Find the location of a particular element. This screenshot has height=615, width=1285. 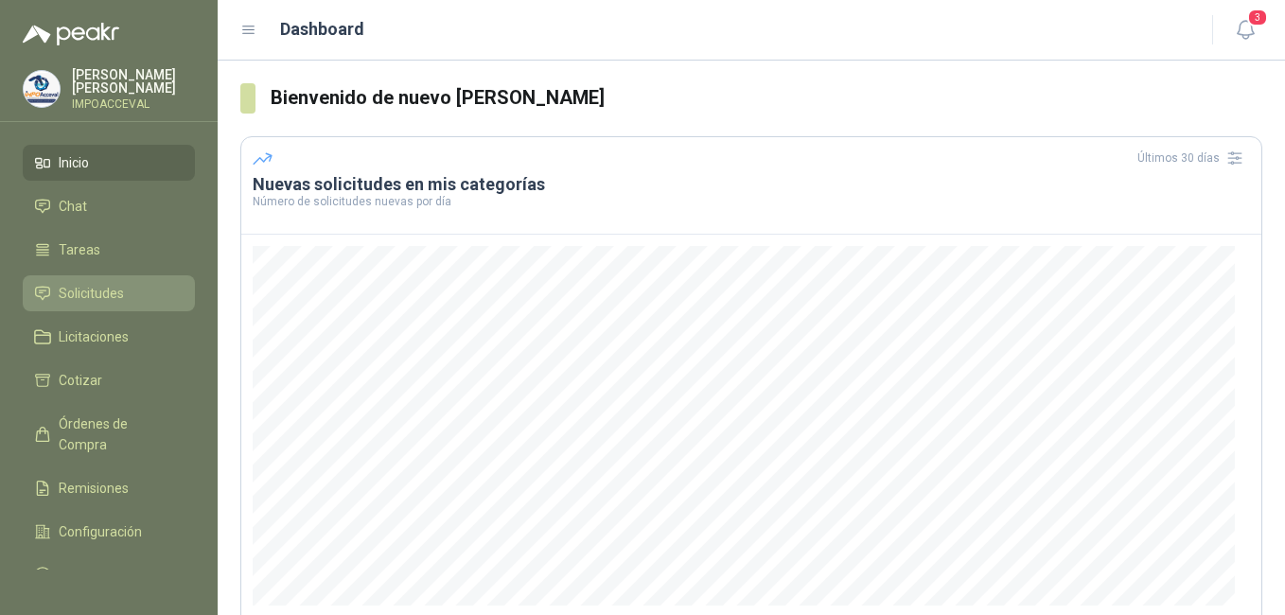

button: 3 is located at coordinates (1245, 30).